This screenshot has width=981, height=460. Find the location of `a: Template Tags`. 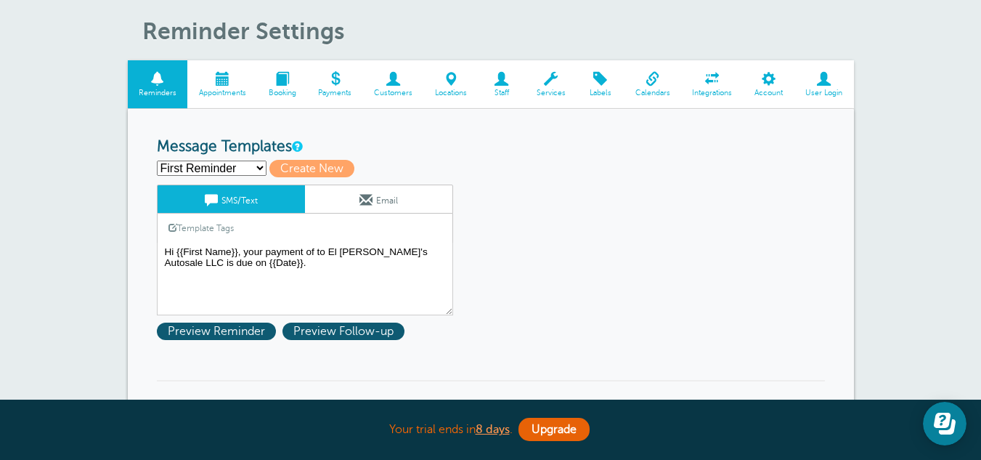

a: Template Tags is located at coordinates (201, 227).